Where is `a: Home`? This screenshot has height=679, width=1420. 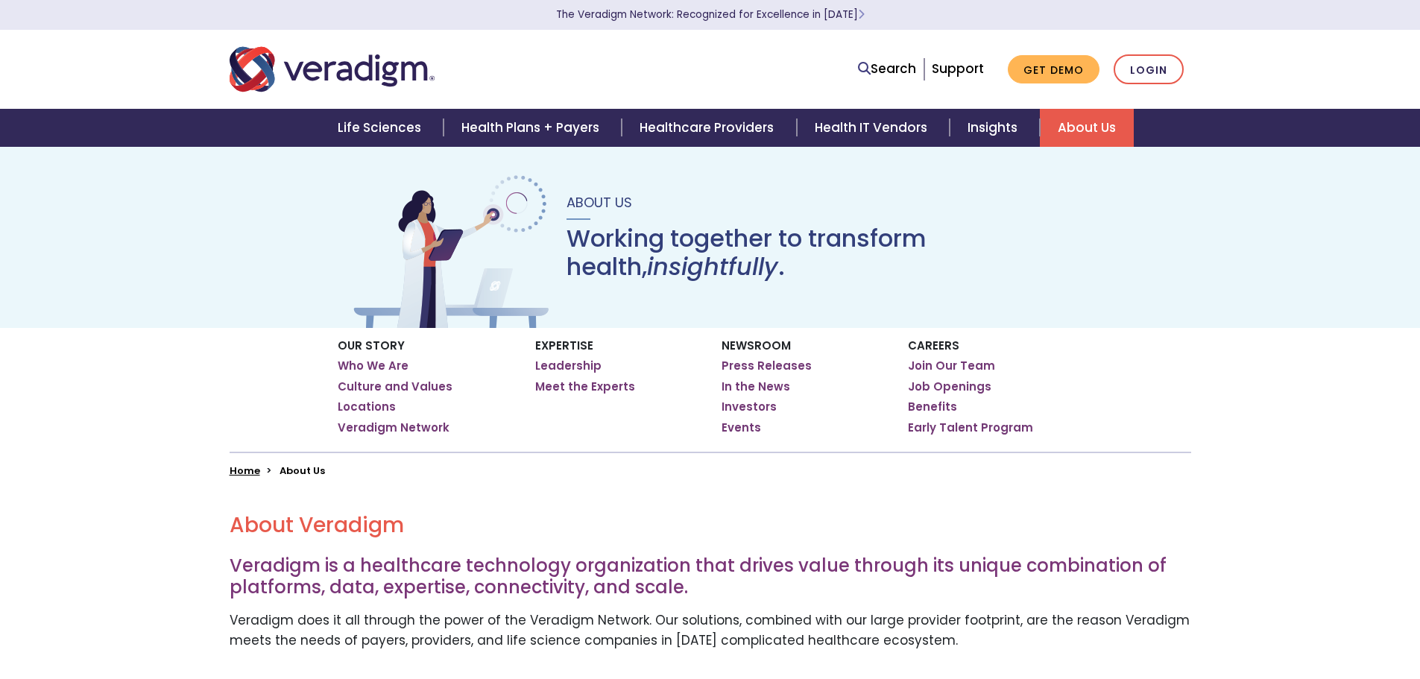 a: Home is located at coordinates (244, 470).